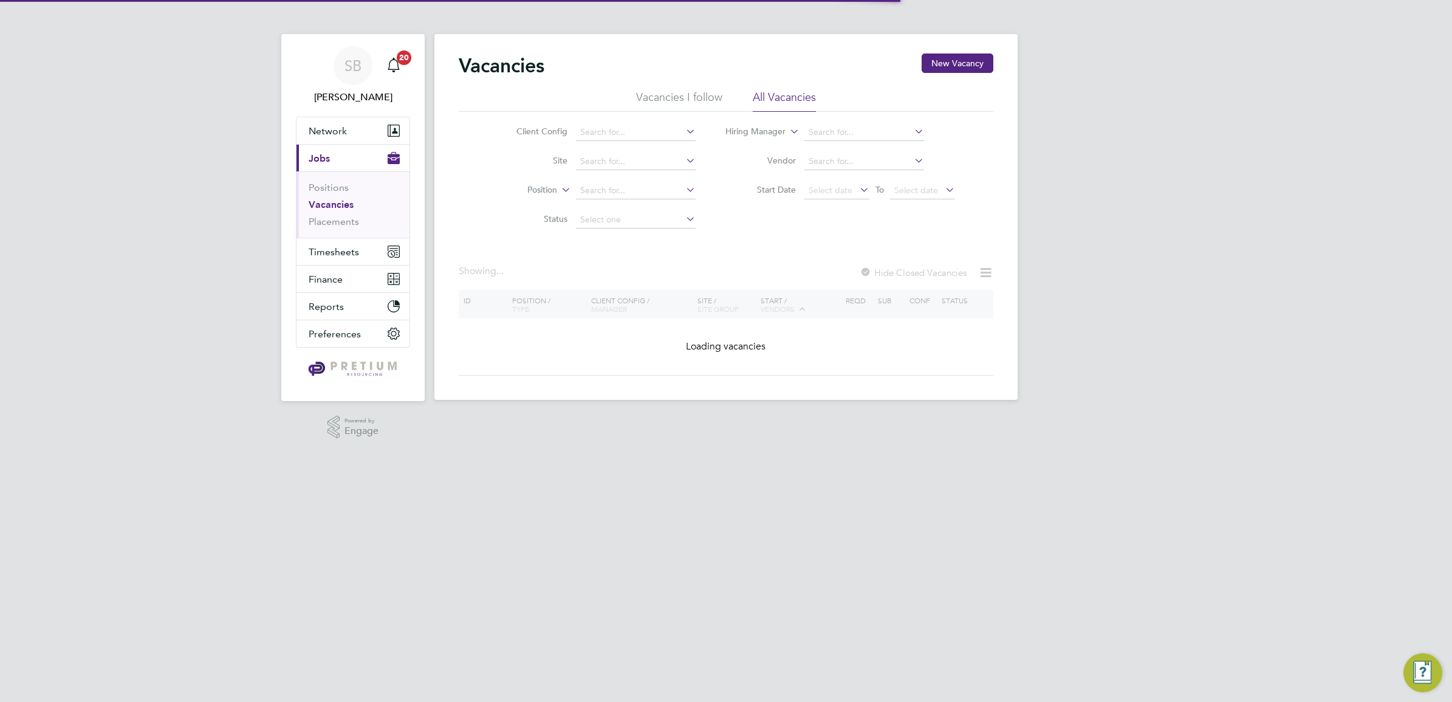 Image resolution: width=1452 pixels, height=702 pixels. What do you see at coordinates (761, 190) in the screenshot?
I see `label: Start Date` at bounding box center [761, 190].